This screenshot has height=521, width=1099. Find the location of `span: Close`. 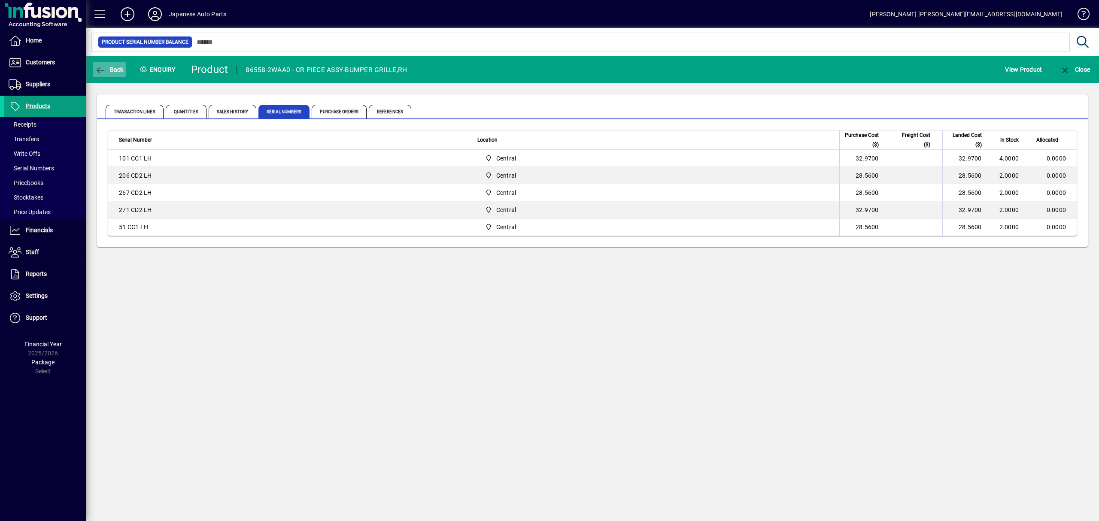

span: Close is located at coordinates (1075, 70).